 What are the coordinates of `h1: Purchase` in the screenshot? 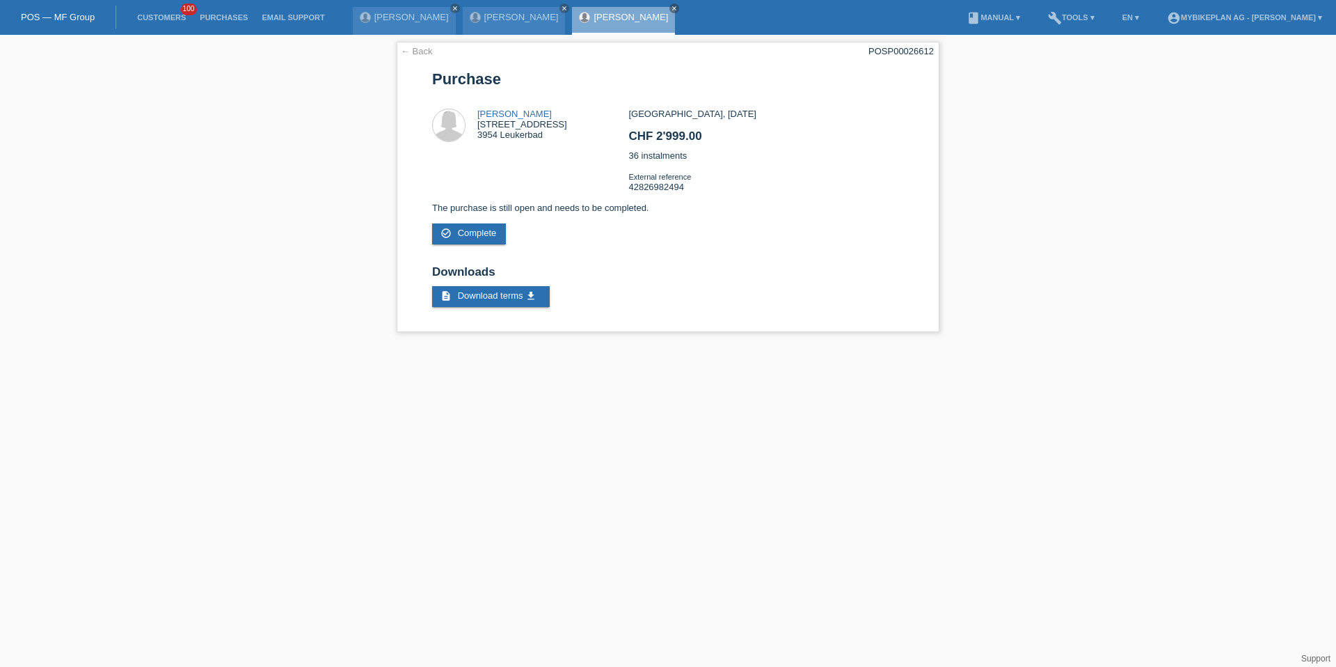 It's located at (668, 79).